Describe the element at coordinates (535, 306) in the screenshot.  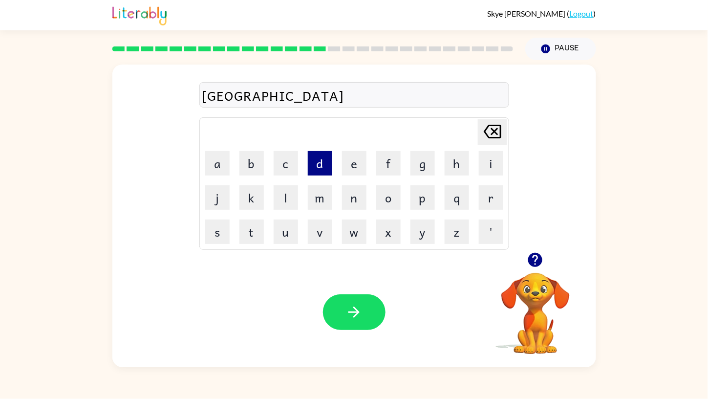
I see `video: Your browser must support playing .mp4 files to use Literably. Please try using another browser.` at that location.